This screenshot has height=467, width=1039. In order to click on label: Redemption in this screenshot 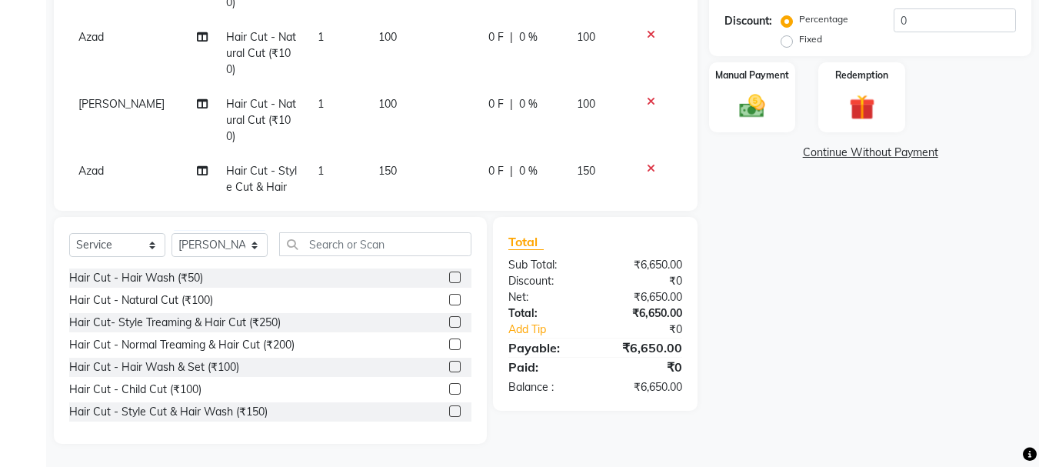, I will do `click(862, 75)`.